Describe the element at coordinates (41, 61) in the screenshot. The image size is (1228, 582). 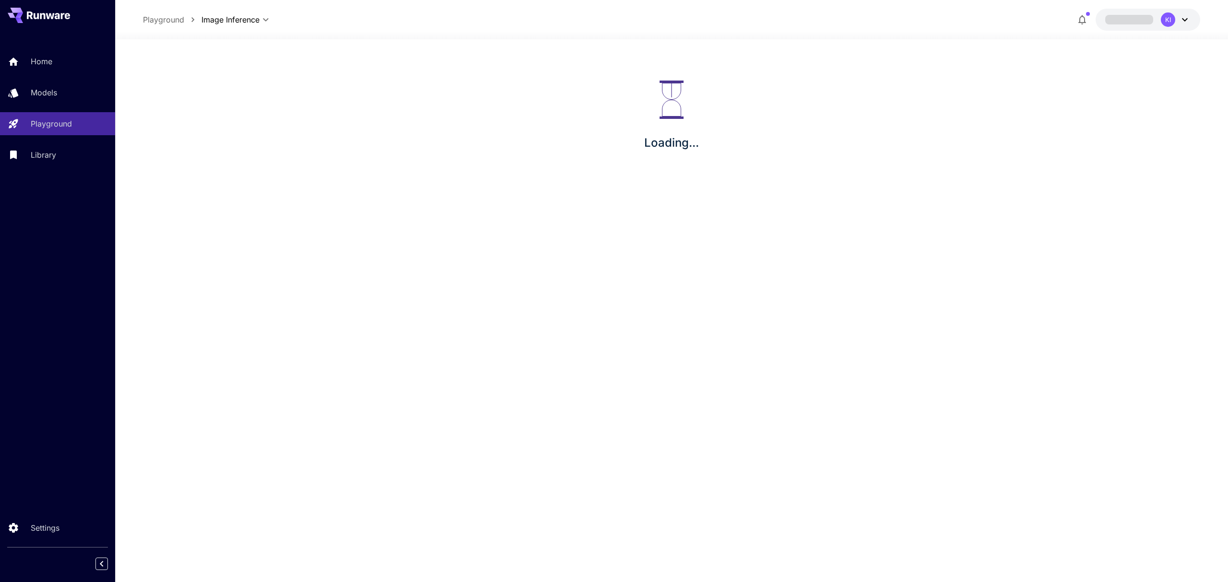
I see `p: Home` at that location.